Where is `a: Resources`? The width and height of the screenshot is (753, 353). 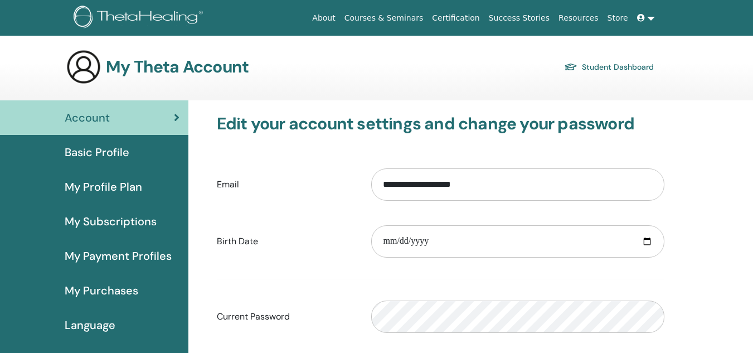
a: Resources is located at coordinates (579, 18).